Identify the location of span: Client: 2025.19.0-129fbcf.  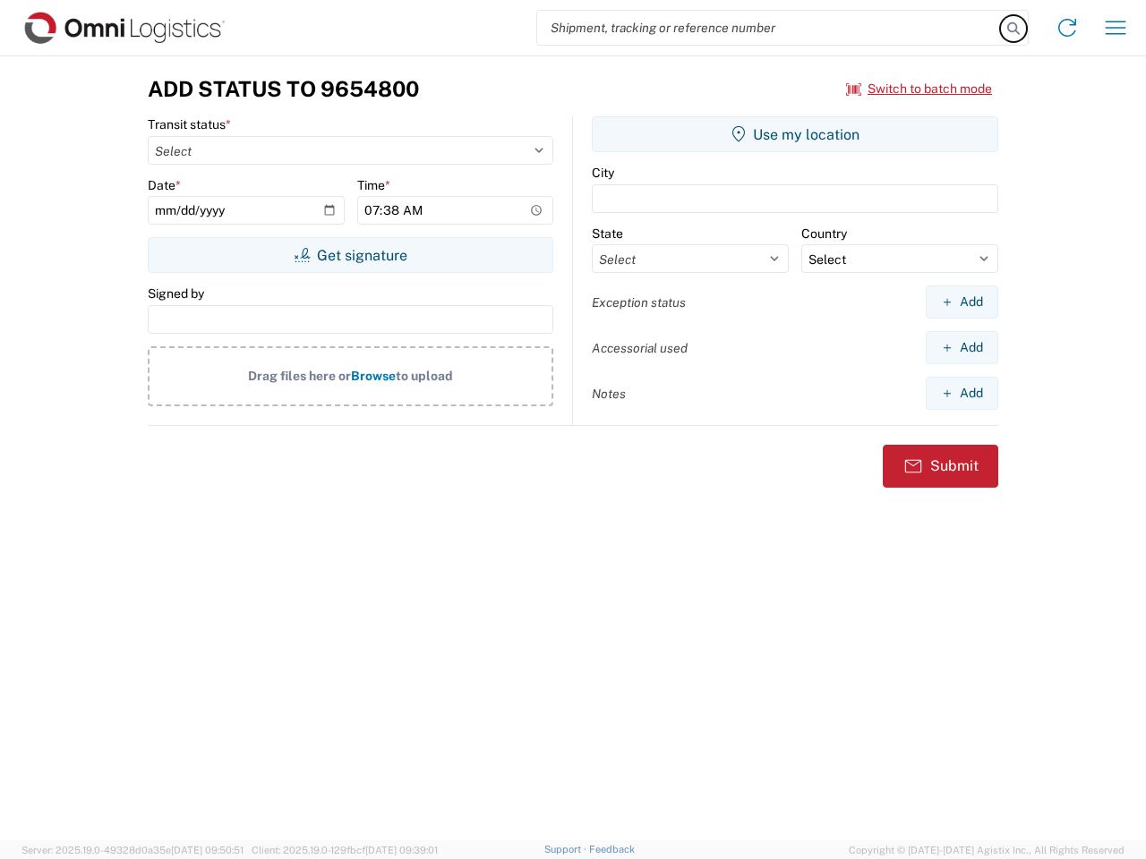
(345, 850).